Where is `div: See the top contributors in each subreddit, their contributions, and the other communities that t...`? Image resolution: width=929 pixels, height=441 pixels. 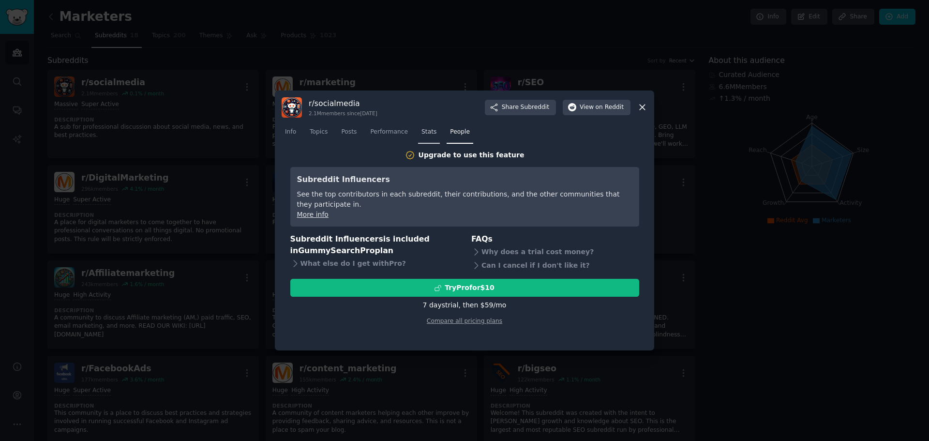 div: See the top contributors in each subreddit, their contributions, and the other communities that t... is located at coordinates (465, 199).